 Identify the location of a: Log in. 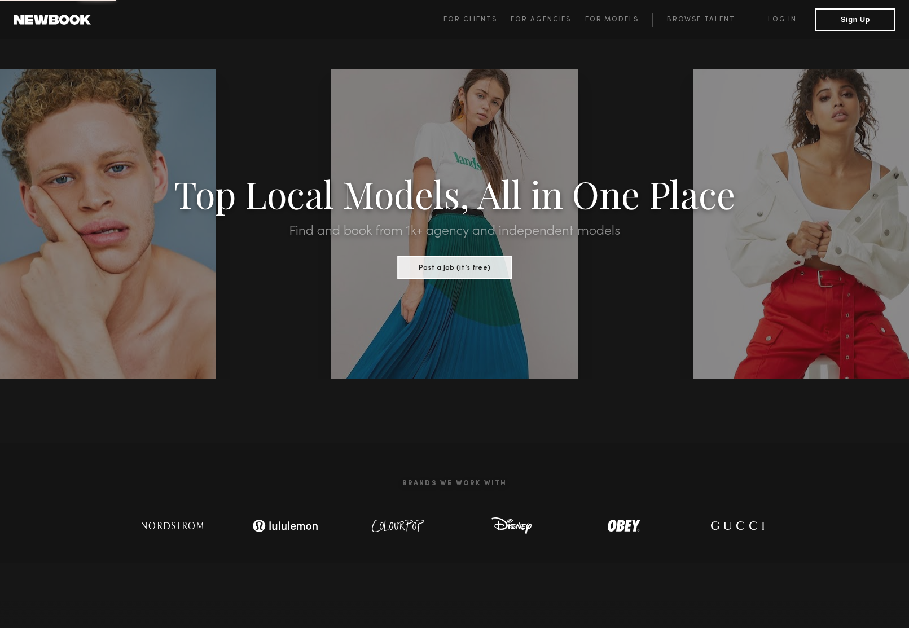
(782, 20).